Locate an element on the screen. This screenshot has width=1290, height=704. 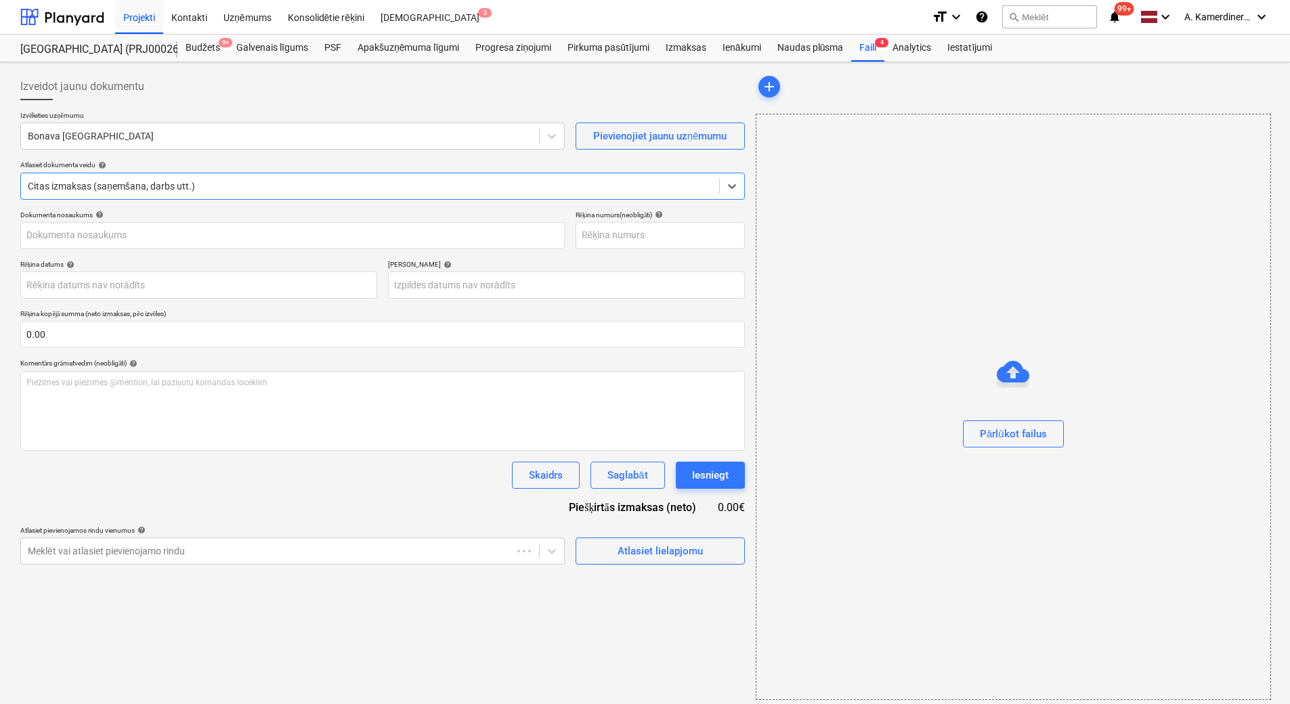
a: Progresa ziņojumi is located at coordinates (513, 48).